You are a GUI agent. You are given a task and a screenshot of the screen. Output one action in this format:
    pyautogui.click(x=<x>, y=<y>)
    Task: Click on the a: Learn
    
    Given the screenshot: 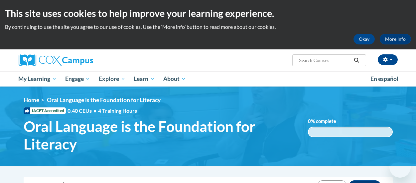 What is the action you would take?
    pyautogui.click(x=144, y=79)
    